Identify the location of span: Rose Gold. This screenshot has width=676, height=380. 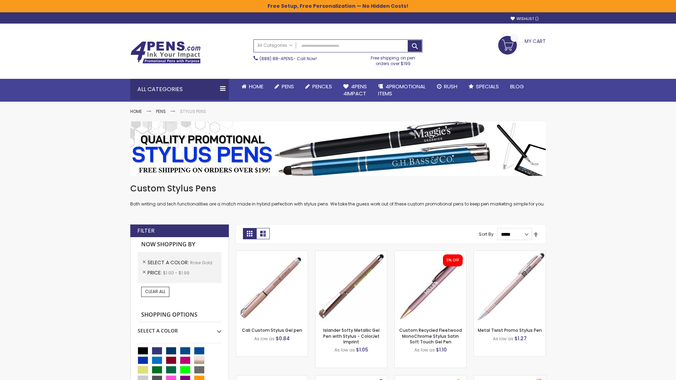
(201, 263).